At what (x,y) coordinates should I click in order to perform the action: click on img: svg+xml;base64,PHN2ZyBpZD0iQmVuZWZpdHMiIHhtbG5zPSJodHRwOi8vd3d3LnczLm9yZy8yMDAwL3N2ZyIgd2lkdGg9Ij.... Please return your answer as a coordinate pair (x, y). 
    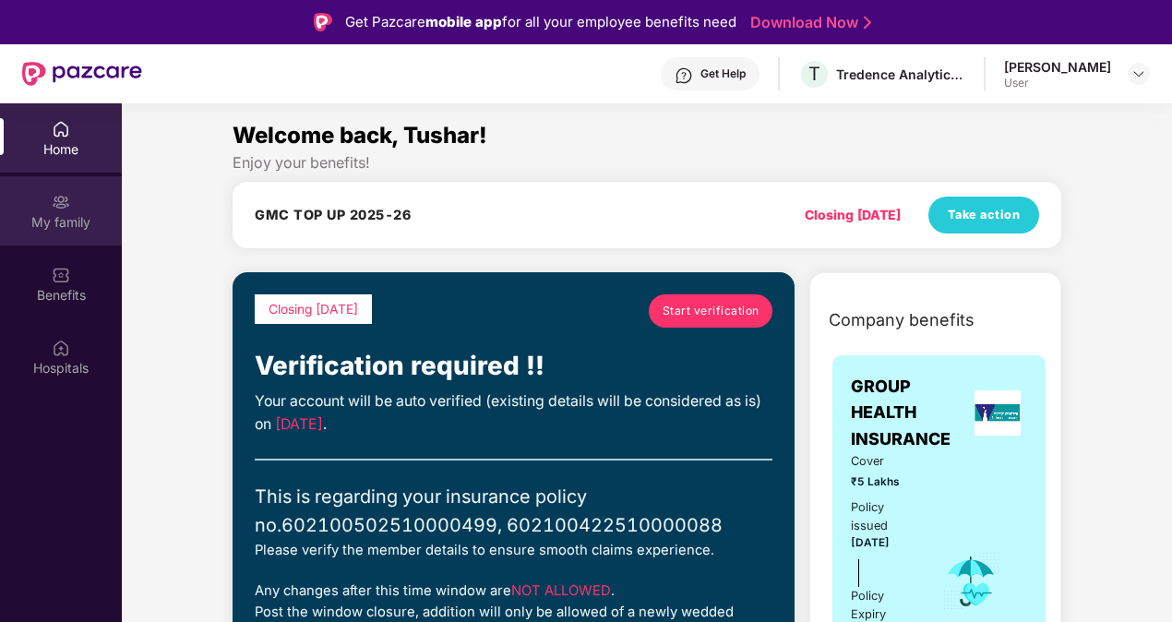
    Looking at the image, I should click on (61, 275).